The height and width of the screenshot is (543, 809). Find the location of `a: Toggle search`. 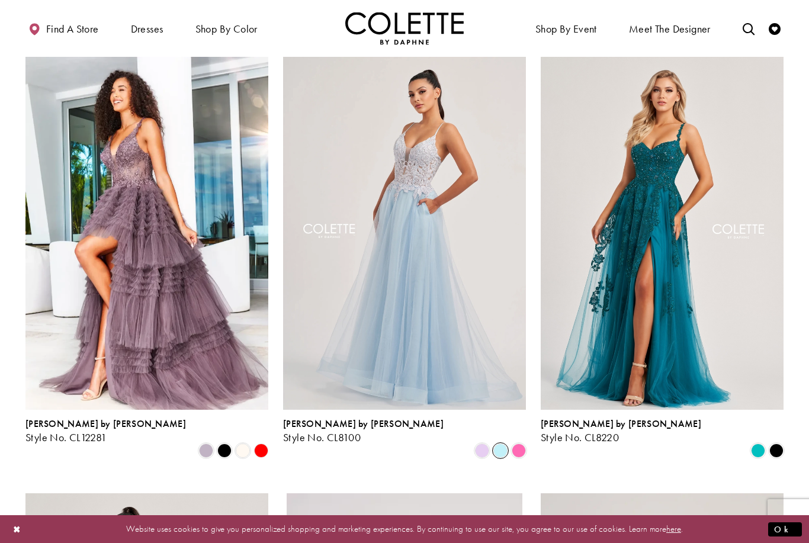

a: Toggle search is located at coordinates (748, 28).